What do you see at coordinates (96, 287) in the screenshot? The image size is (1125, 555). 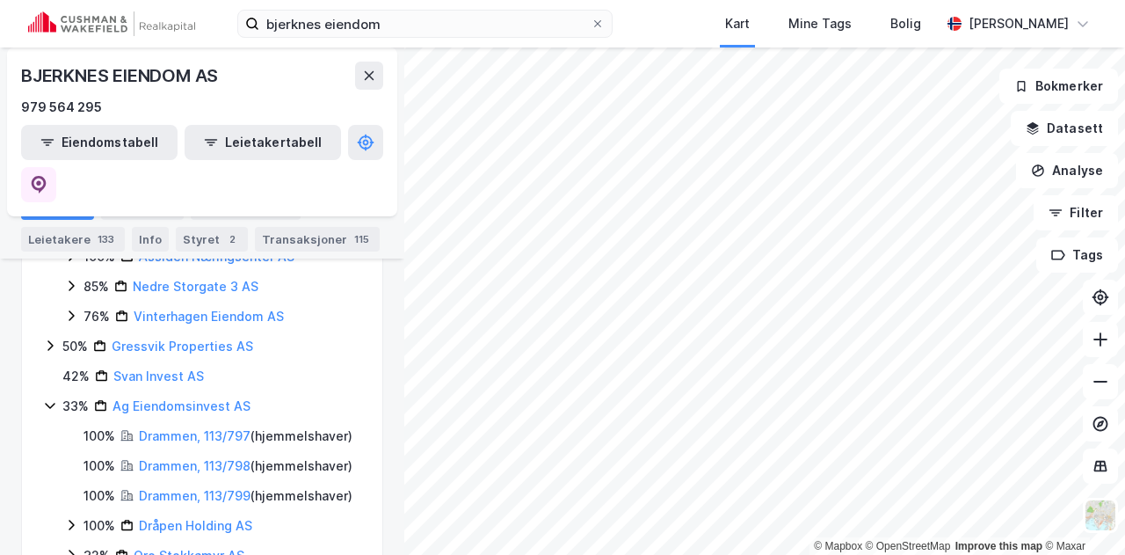 I see `div: 85%` at bounding box center [96, 287].